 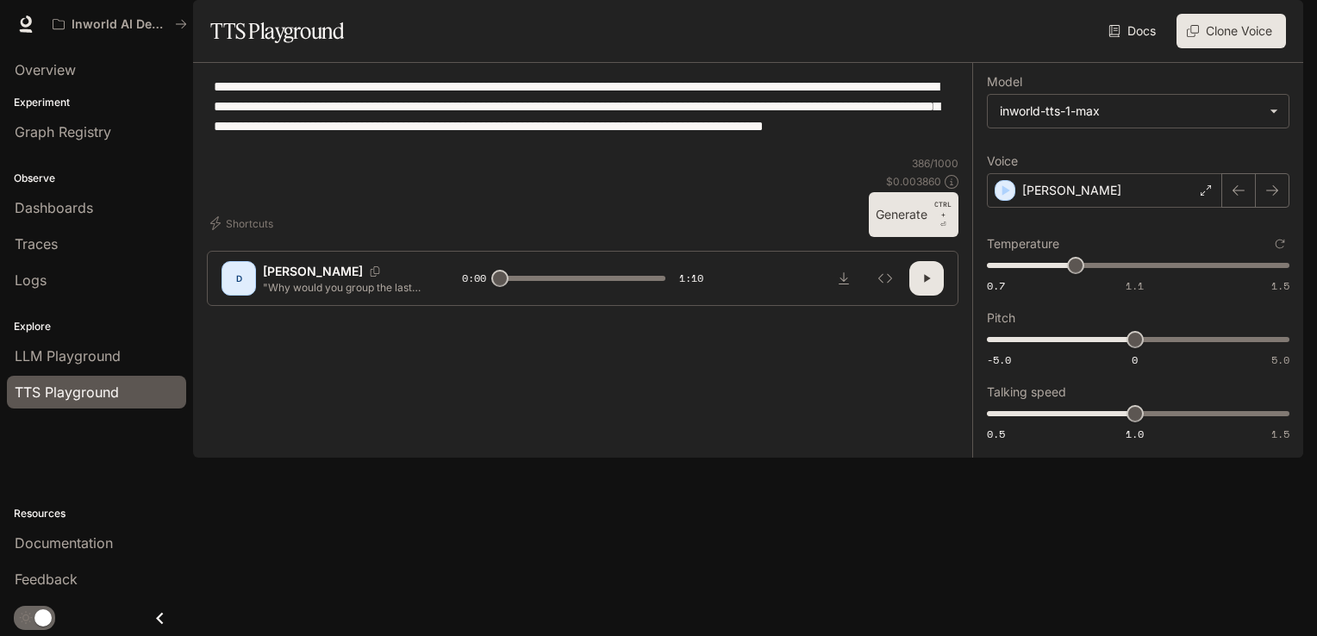 What do you see at coordinates (120, 24) in the screenshot?
I see `button: All workspaces` at bounding box center [120, 24].